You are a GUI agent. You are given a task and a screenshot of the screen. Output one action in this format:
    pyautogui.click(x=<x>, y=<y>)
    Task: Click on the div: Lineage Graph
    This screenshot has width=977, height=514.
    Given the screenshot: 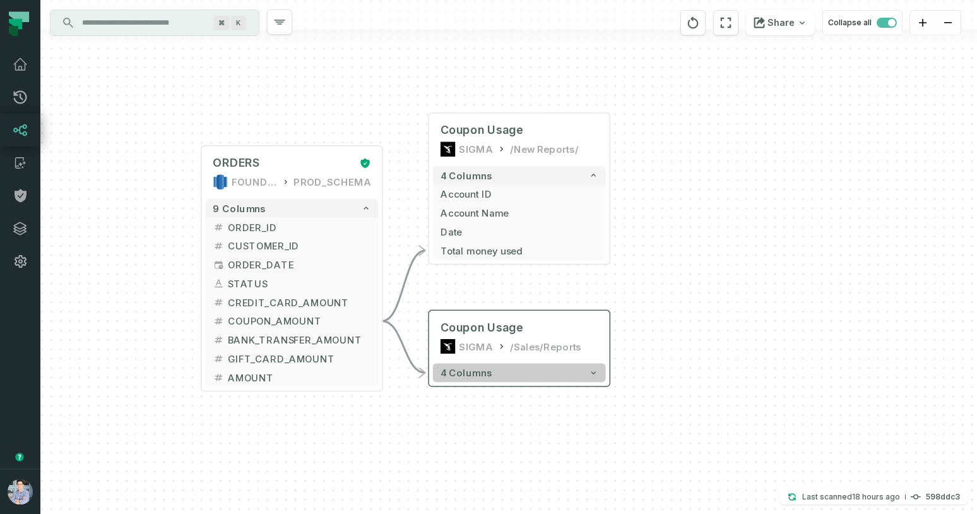 What is the action you would take?
    pyautogui.click(x=131, y=356)
    